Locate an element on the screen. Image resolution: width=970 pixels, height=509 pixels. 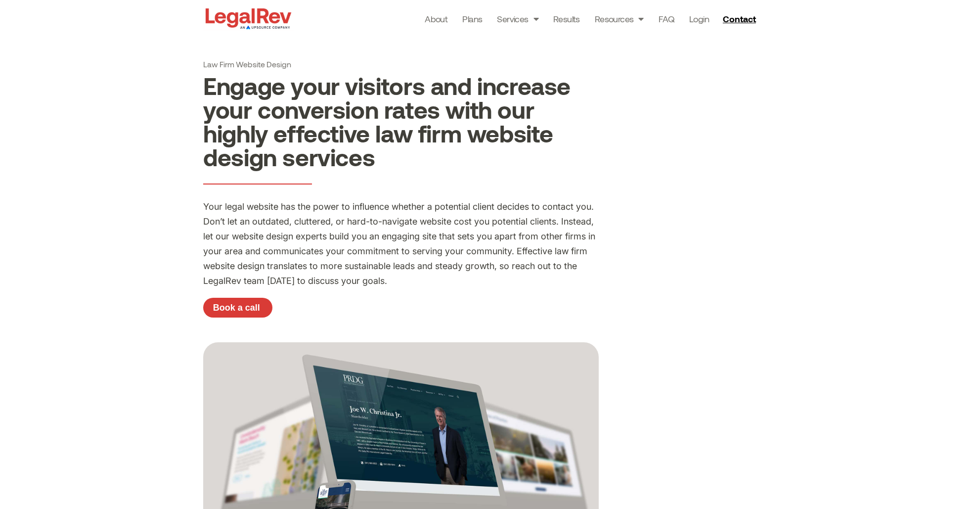
nav: Menu is located at coordinates (567, 19).